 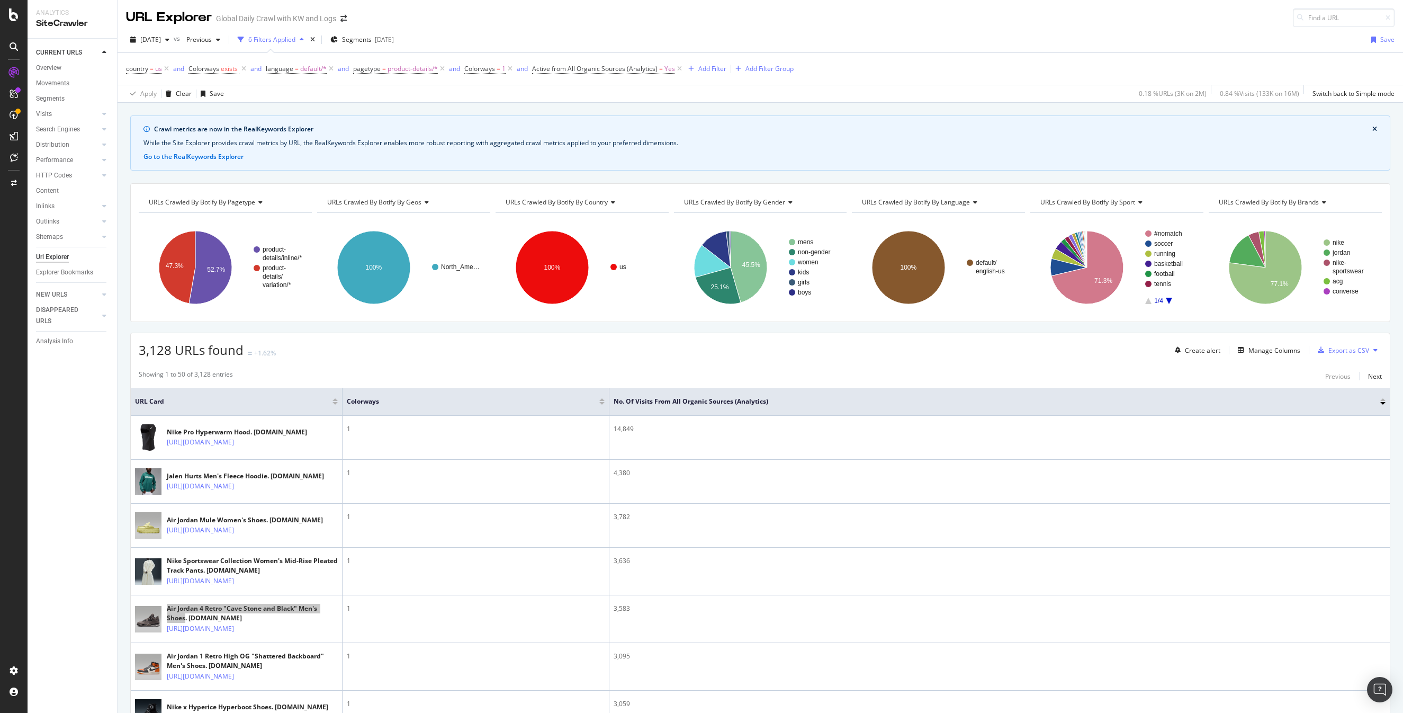 I want to click on span: 1, so click(x=504, y=69).